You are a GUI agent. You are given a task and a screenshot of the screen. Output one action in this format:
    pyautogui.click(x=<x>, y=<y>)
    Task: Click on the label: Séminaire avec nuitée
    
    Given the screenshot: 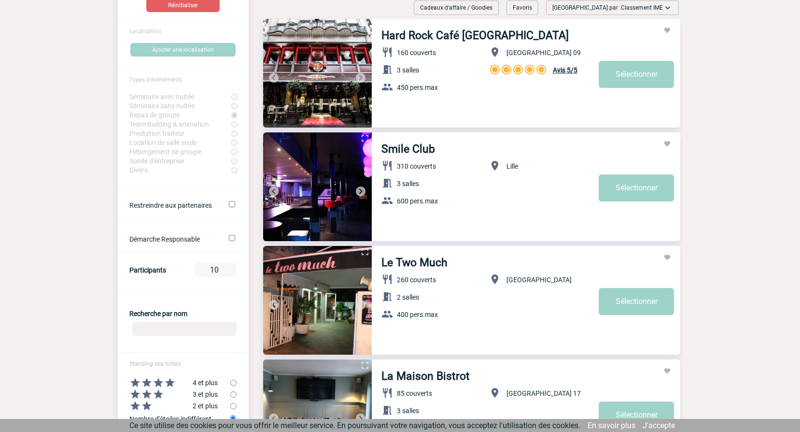 What is the action you would take?
    pyautogui.click(x=180, y=97)
    